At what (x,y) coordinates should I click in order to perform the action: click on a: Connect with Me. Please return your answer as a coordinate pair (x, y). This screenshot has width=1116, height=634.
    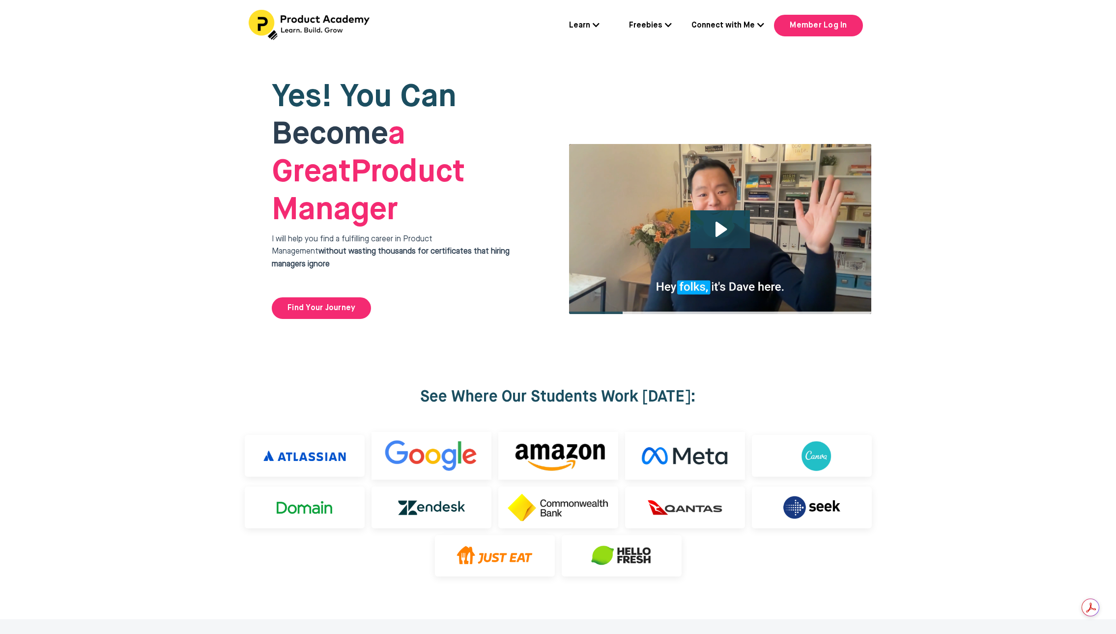
    Looking at the image, I should click on (728, 26).